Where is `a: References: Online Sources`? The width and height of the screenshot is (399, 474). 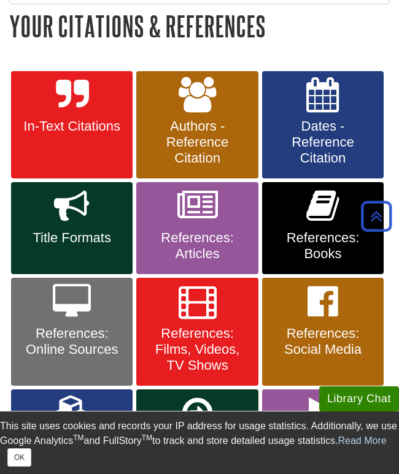 a: References: Online Sources is located at coordinates (72, 332).